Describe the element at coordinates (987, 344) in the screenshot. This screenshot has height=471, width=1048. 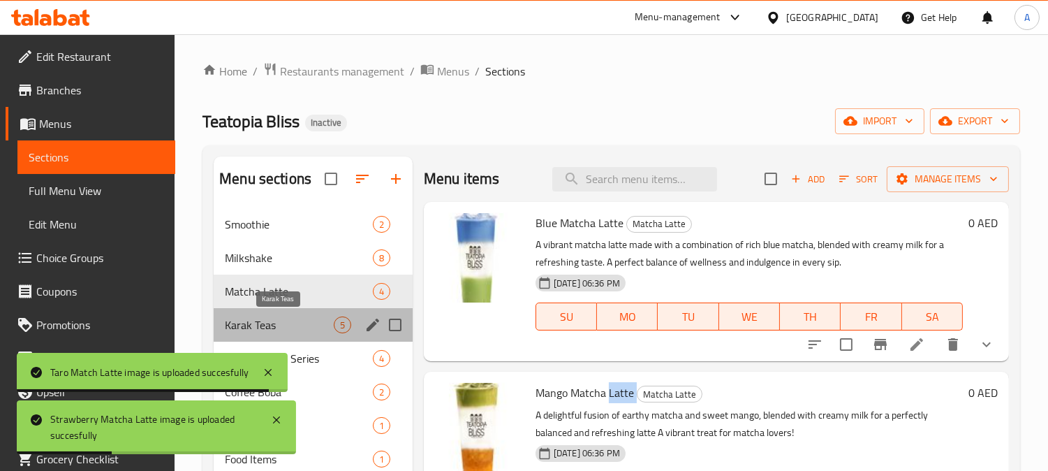
I see `svg: Show Choices` at that location.